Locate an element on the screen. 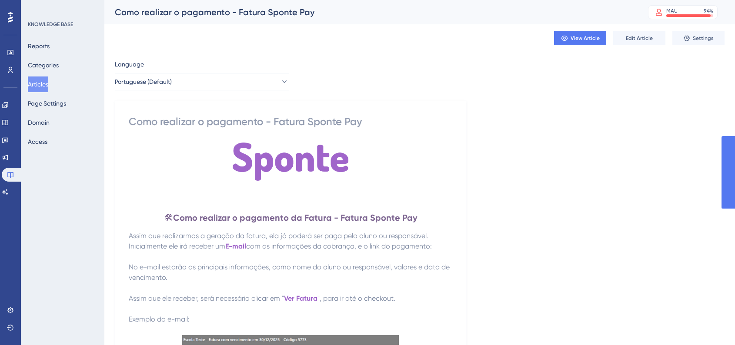  button: Page Settings is located at coordinates (47, 104).